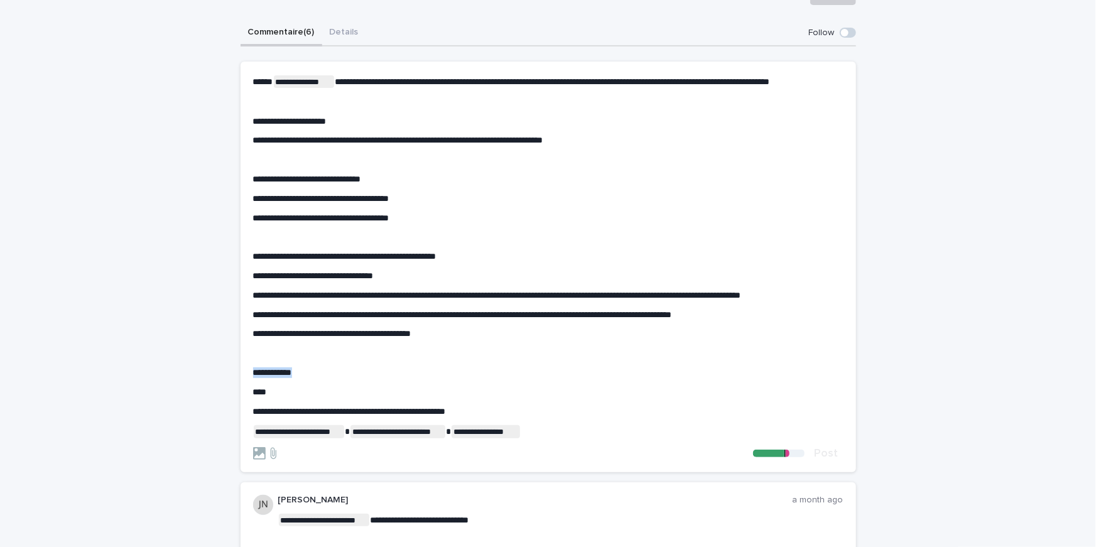 This screenshot has height=547, width=1096. I want to click on span: Post, so click(827, 453).